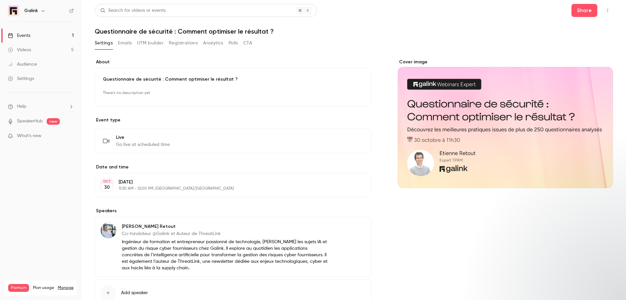  Describe the element at coordinates (233, 79) in the screenshot. I see `p: Questionnaire de sécurité : Comment optimiser le résultat ?` at that location.